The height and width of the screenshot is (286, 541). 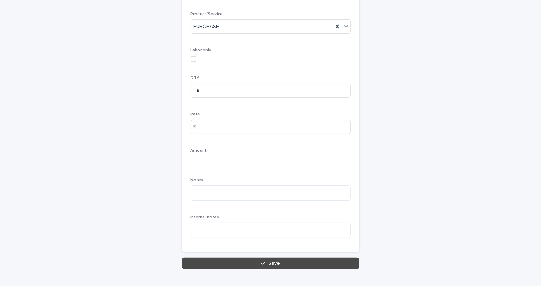 I want to click on span: Save, so click(x=274, y=263).